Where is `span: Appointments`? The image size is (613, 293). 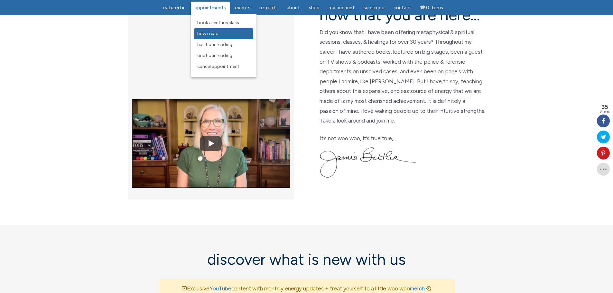
span: Appointments is located at coordinates (210, 8).